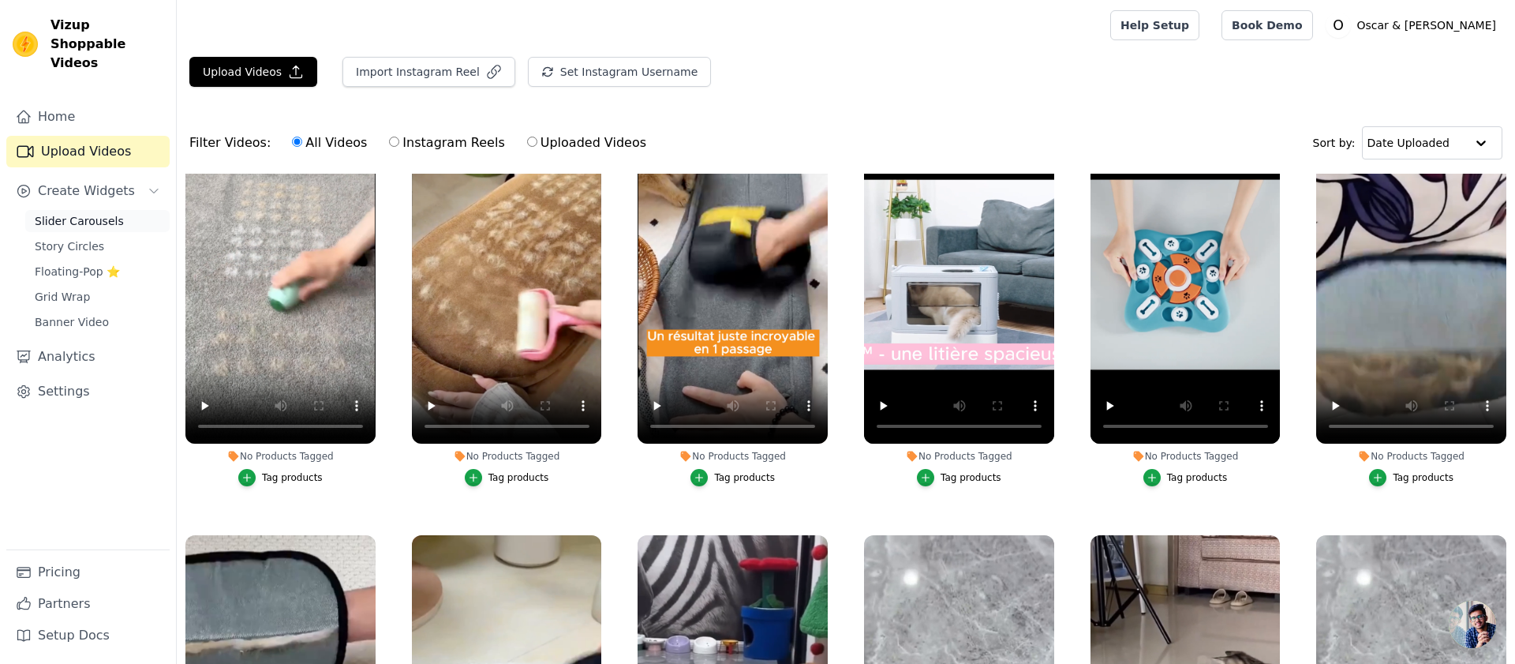 This screenshot has width=1515, height=664. What do you see at coordinates (62, 297) in the screenshot?
I see `span: Grid Wrap` at bounding box center [62, 297].